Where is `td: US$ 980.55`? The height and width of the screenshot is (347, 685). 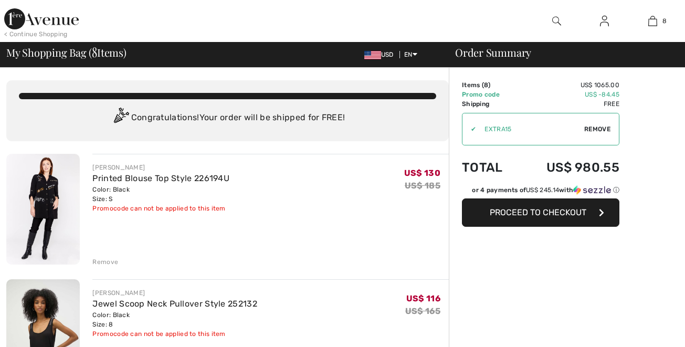 td: US$ 980.55 is located at coordinates (569, 168).